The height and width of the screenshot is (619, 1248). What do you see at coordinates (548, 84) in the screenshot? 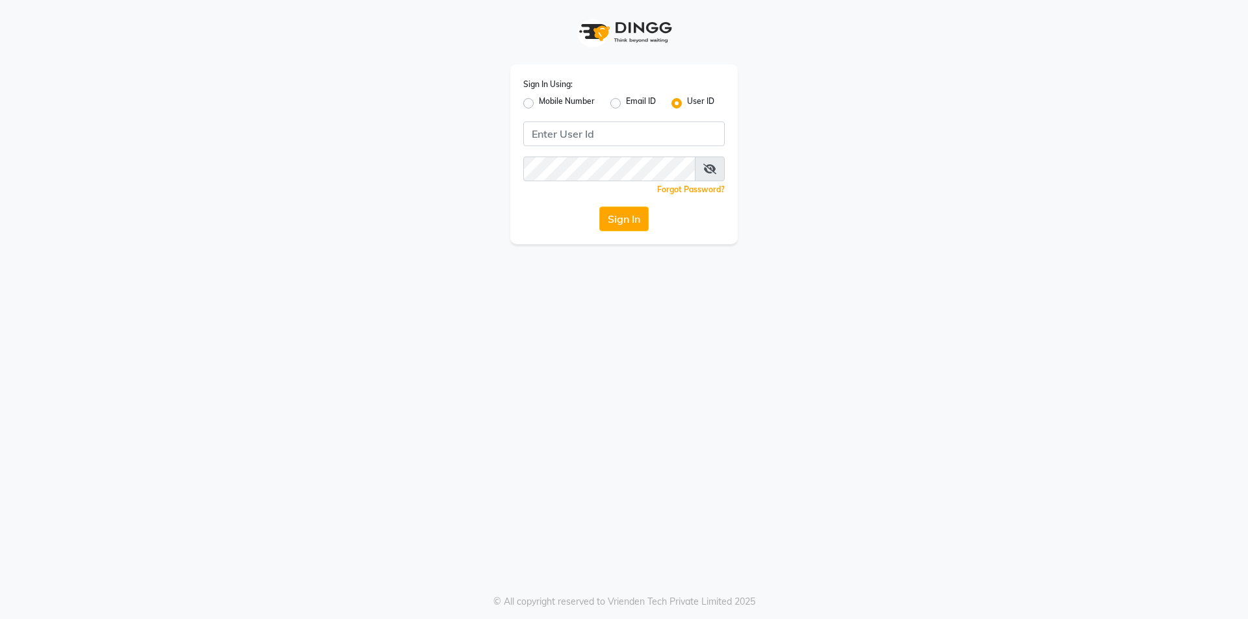
I see `label: Sign In Using:` at bounding box center [548, 84].